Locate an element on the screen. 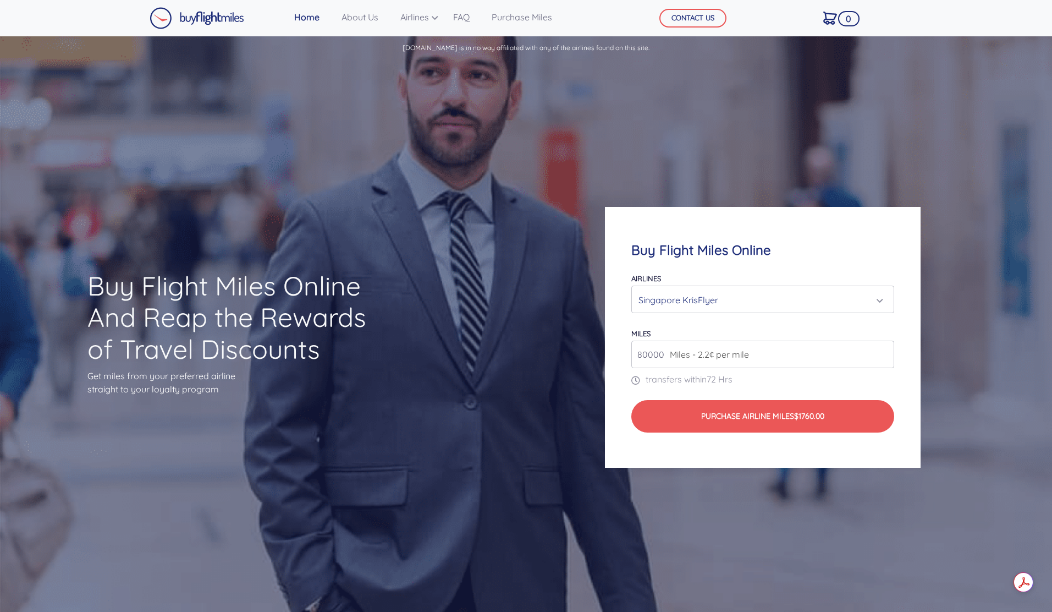 Image resolution: width=1052 pixels, height=612 pixels. a: Purchase Miles is located at coordinates (522, 17).